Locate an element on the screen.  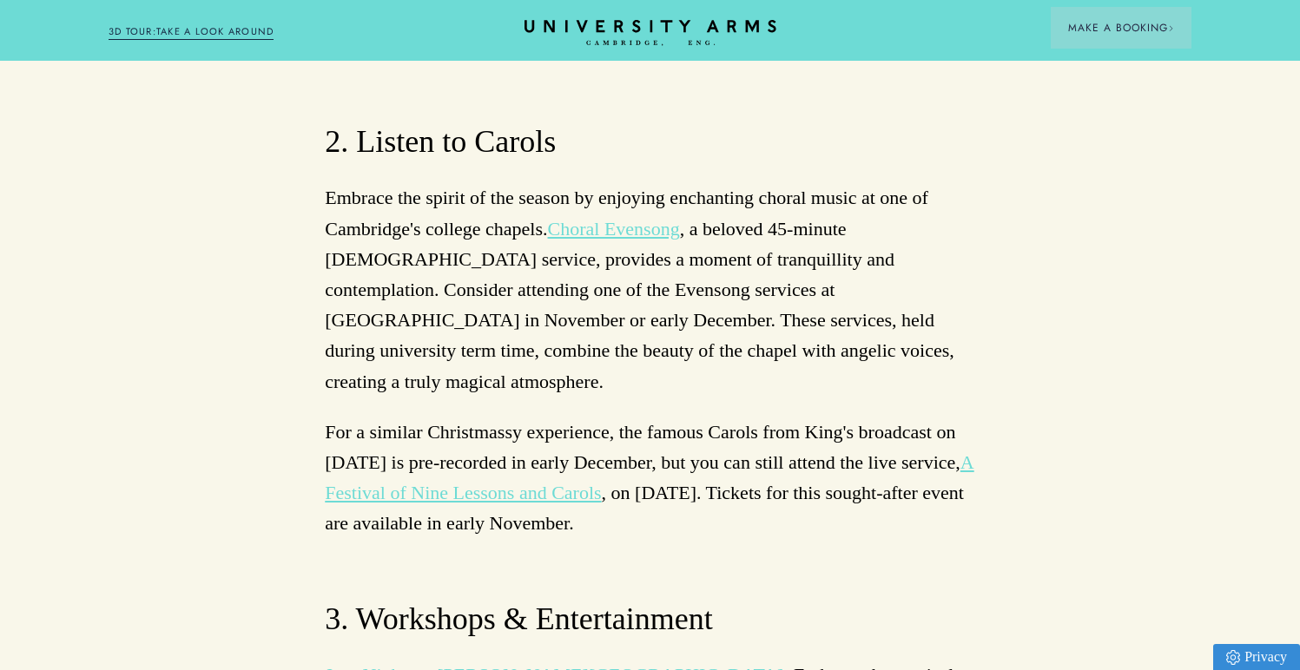
h3: 3. Workshops & Entertainment is located at coordinates (649, 620).